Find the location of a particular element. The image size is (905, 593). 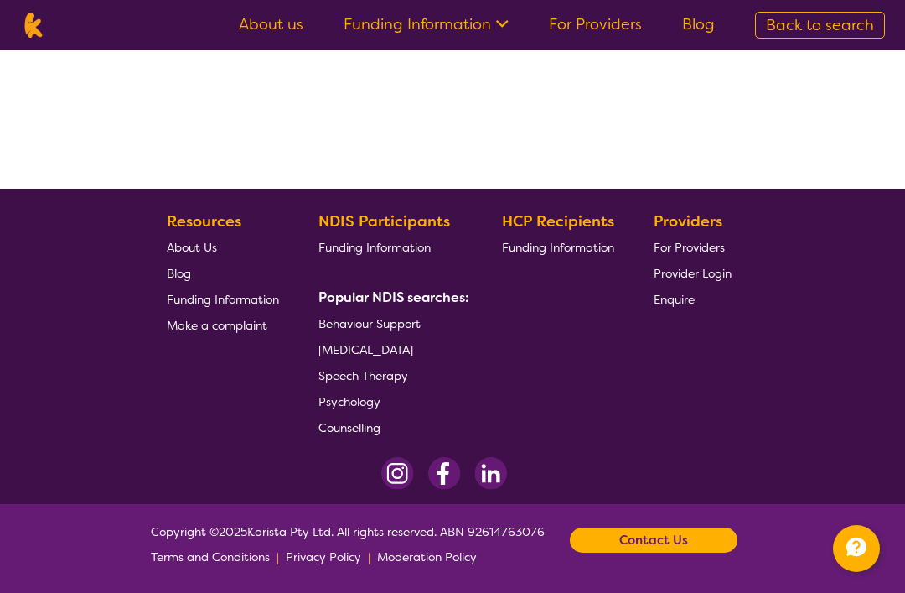

b: Resources is located at coordinates (204, 221).